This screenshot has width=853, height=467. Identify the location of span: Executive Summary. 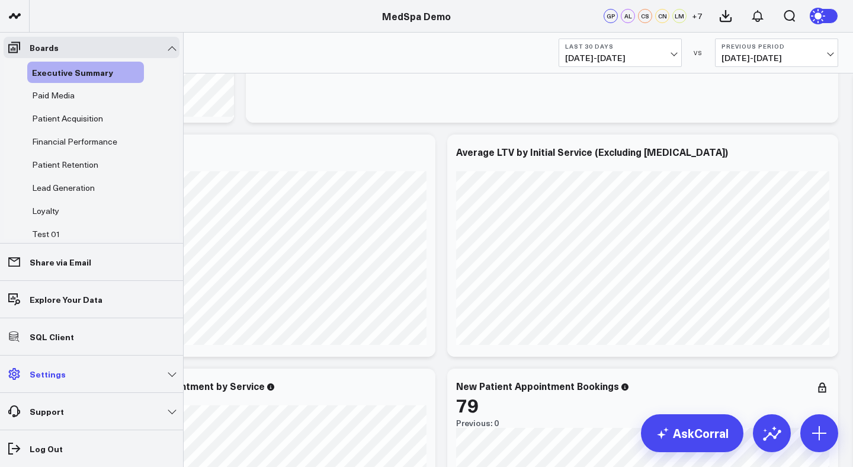
(72, 72).